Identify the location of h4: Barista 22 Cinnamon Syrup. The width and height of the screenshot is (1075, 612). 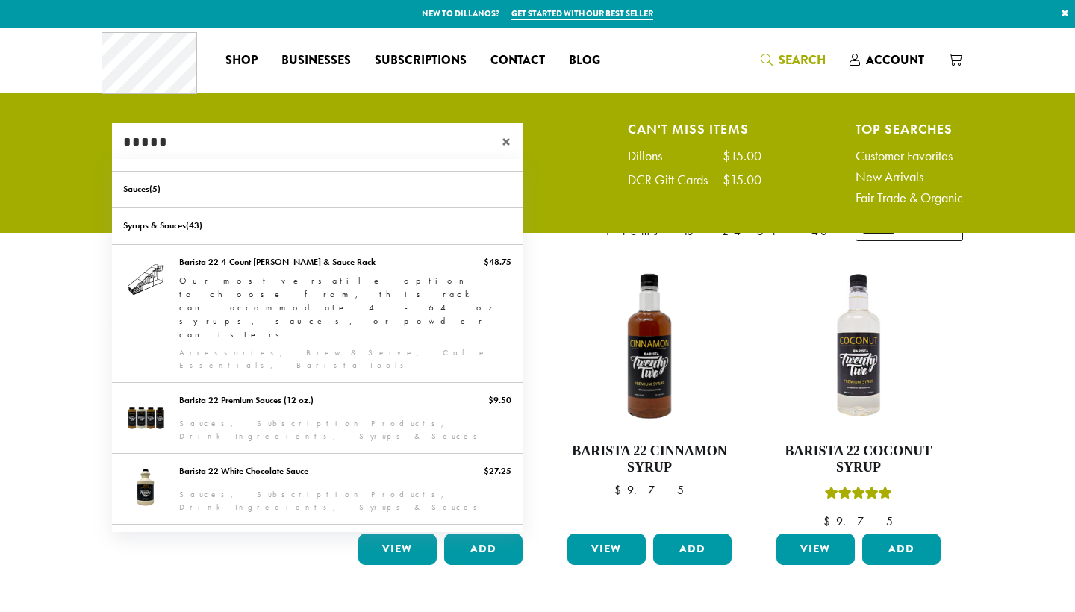
(649, 459).